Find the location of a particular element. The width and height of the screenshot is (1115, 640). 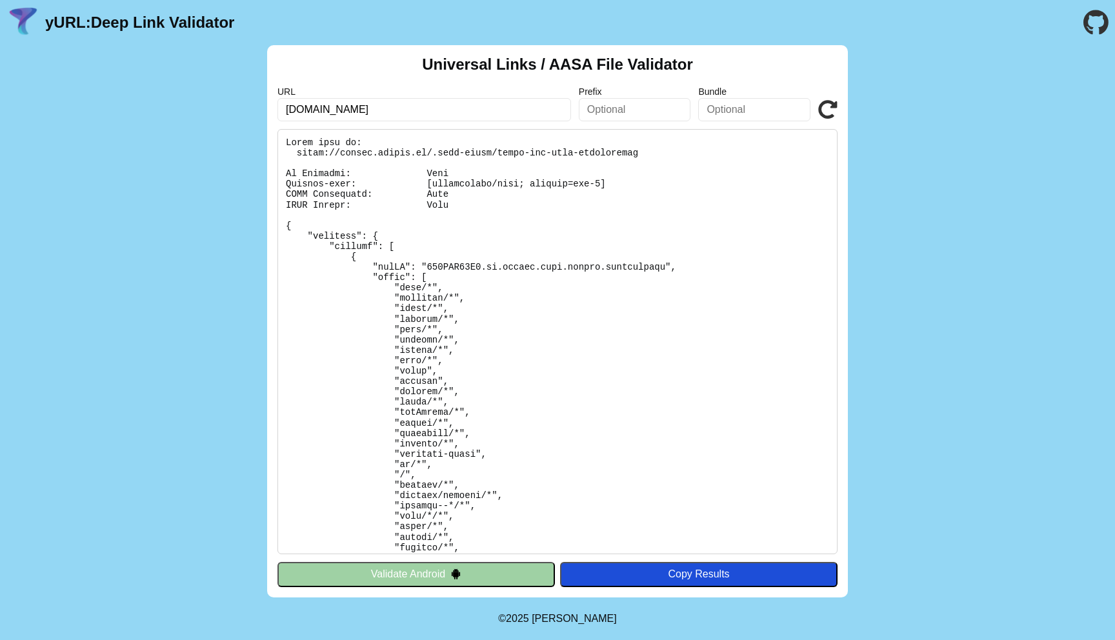

a: Michael Ibragimchayev's Personal Site is located at coordinates (574, 618).